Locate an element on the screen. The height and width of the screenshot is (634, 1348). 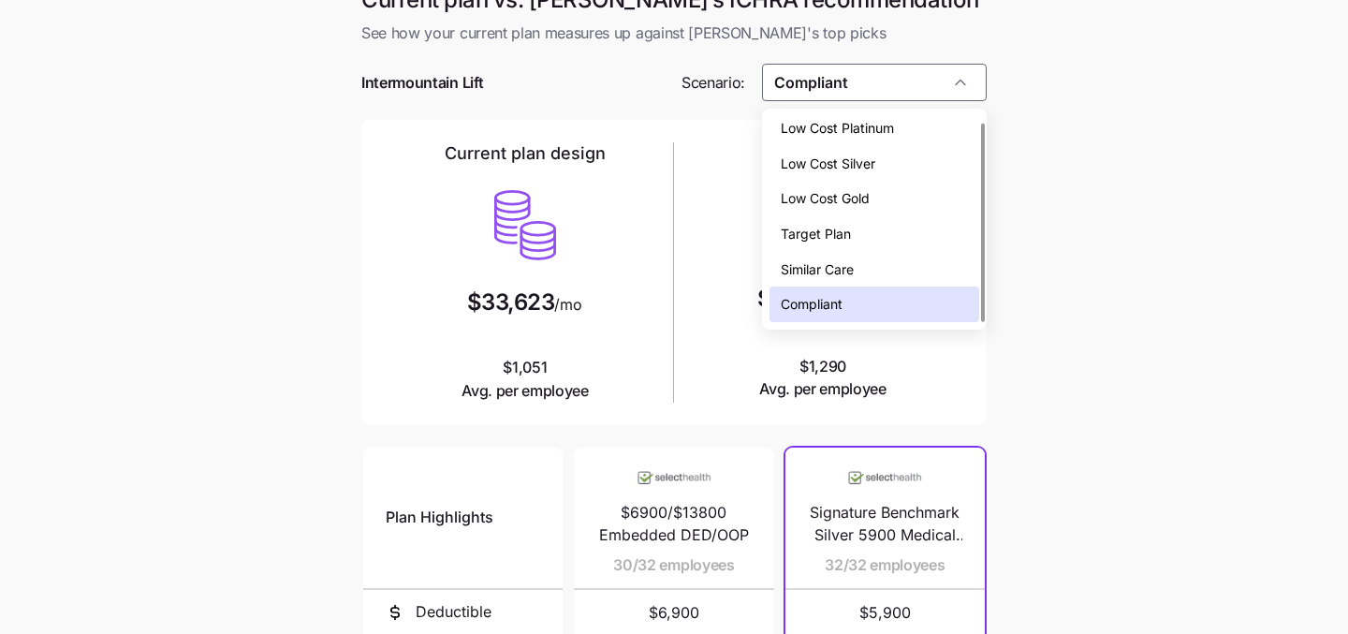
span: Signature Benchmark Silver 5900 Medical Deductible is located at coordinates (885, 524).